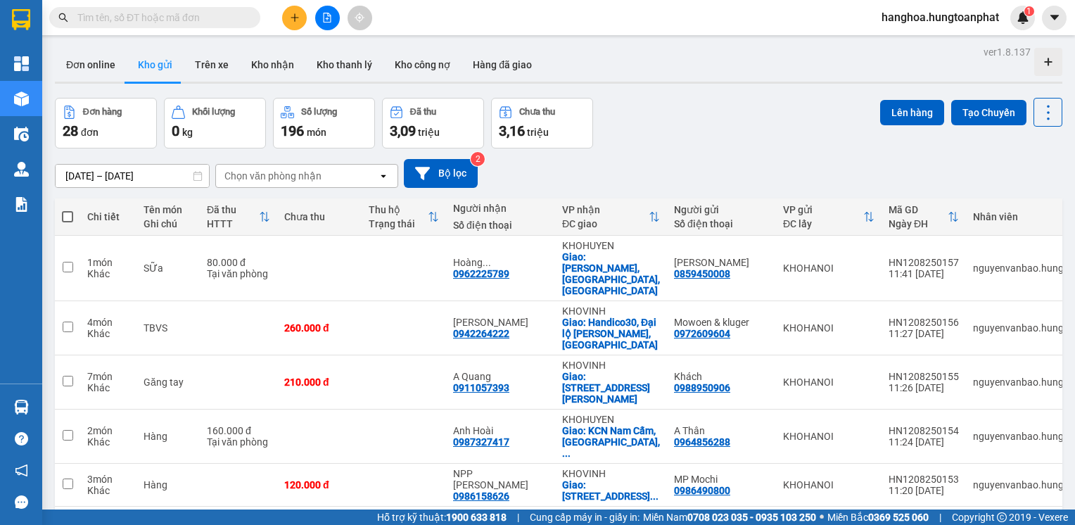  What do you see at coordinates (721, 262) in the screenshot?
I see `div: Phương Iso` at bounding box center [721, 262].